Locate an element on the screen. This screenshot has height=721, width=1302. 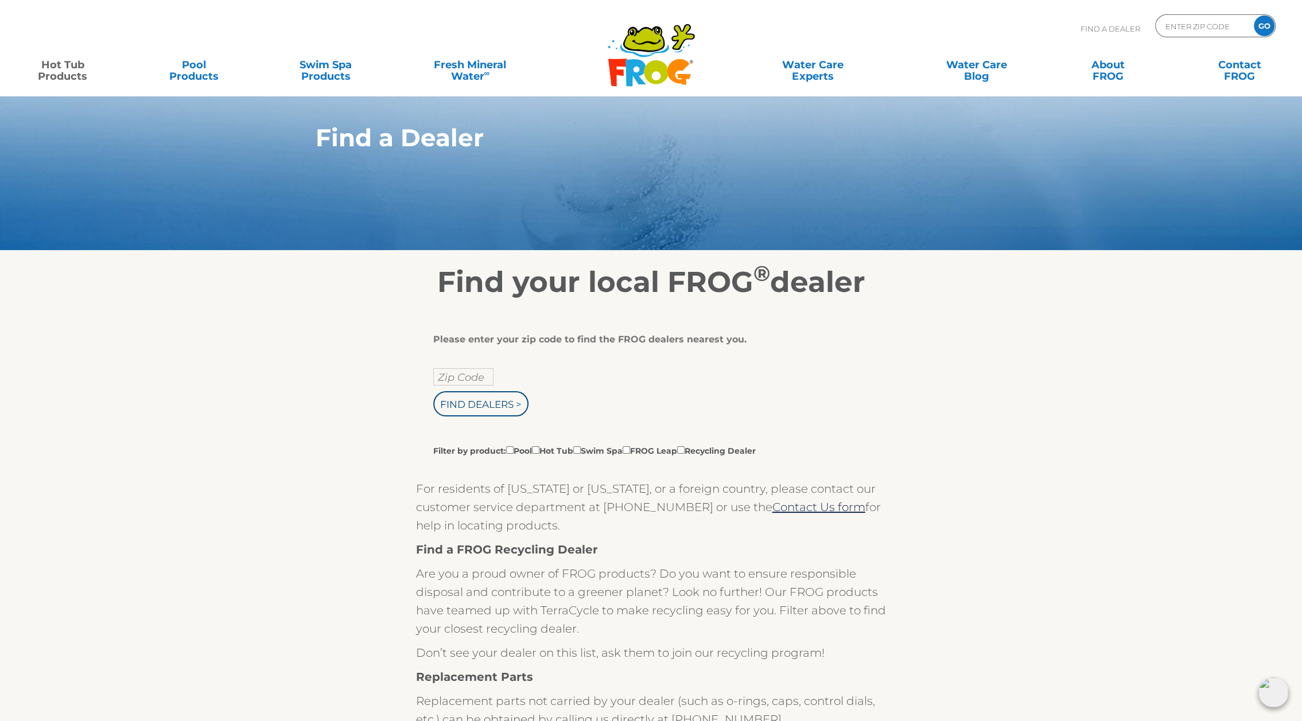
h2: Find your local FROG dealer is located at coordinates (651, 282).